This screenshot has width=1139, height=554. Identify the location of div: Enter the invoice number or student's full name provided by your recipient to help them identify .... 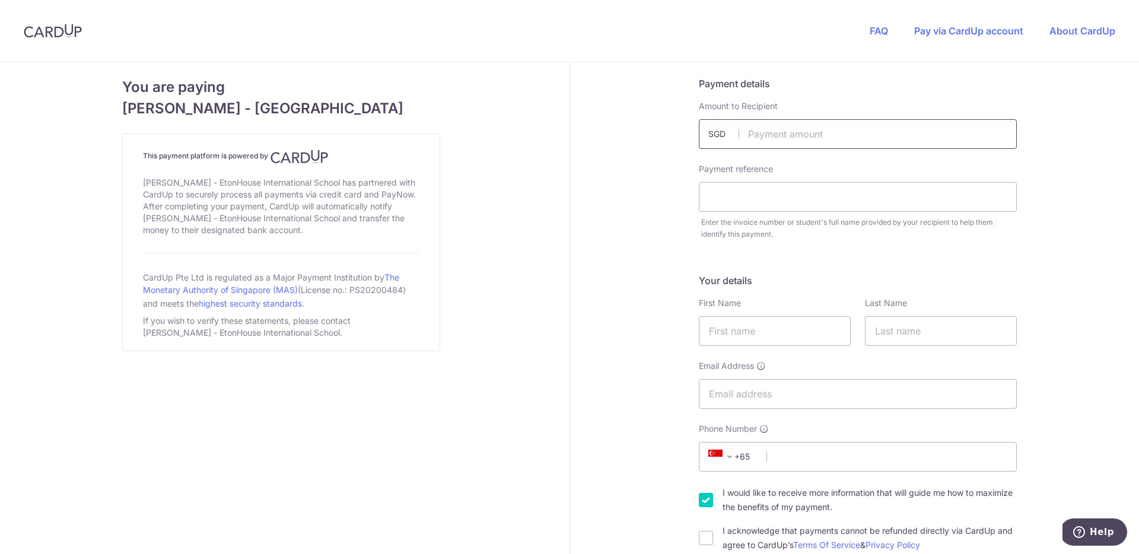
(859, 228).